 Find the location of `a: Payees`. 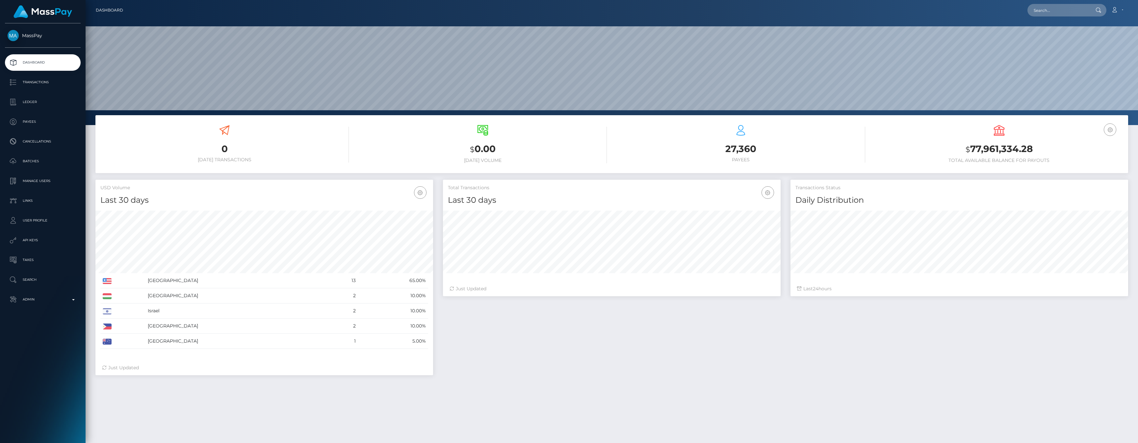

a: Payees is located at coordinates (43, 122).